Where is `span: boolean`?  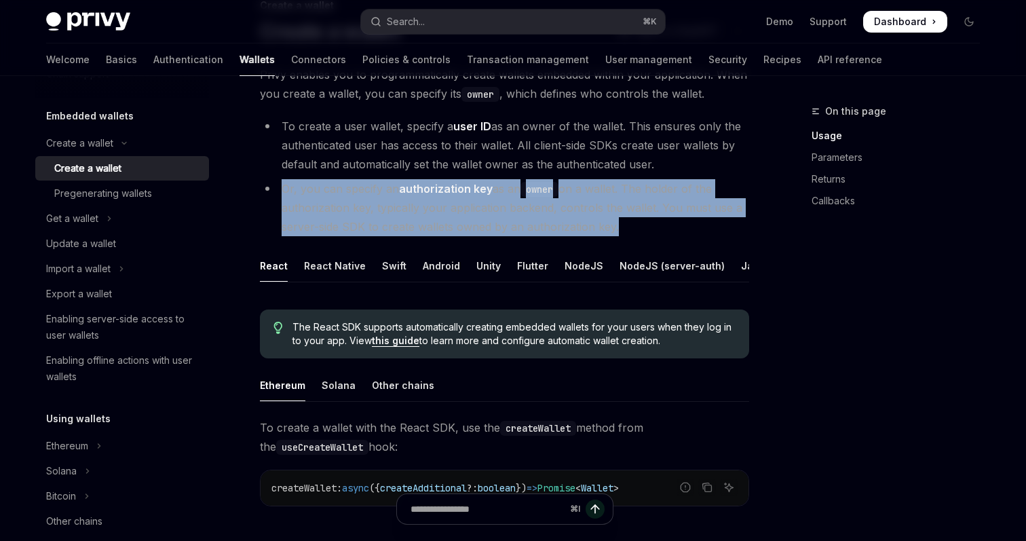 span: boolean is located at coordinates (497, 488).